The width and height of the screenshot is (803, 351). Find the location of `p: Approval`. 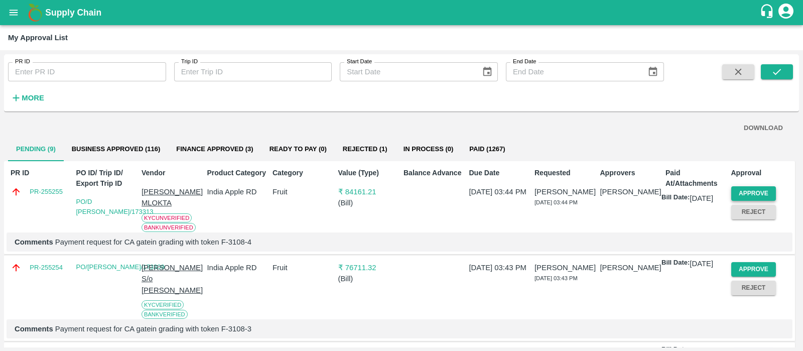

p: Approval is located at coordinates (762, 173).